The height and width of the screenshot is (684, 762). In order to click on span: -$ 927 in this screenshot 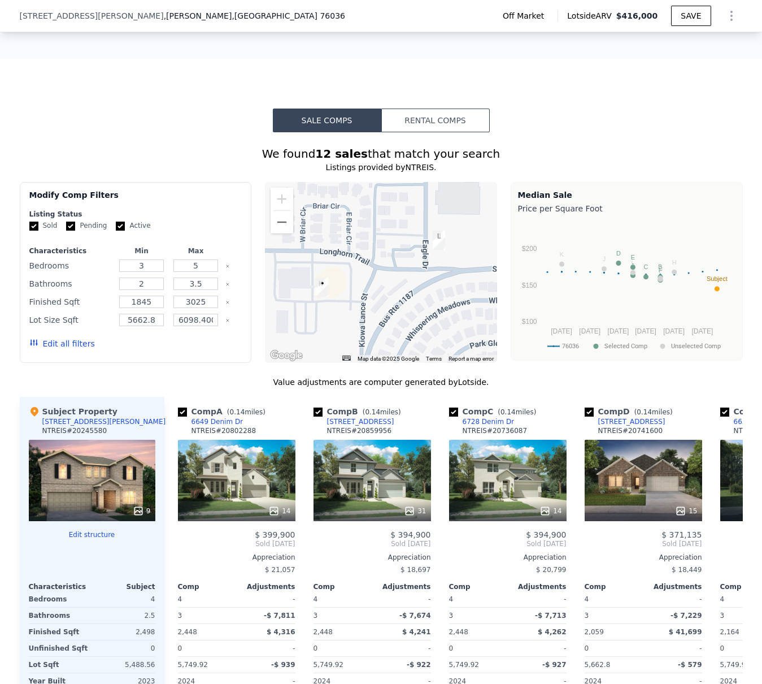, I will do `click(554, 664)`.